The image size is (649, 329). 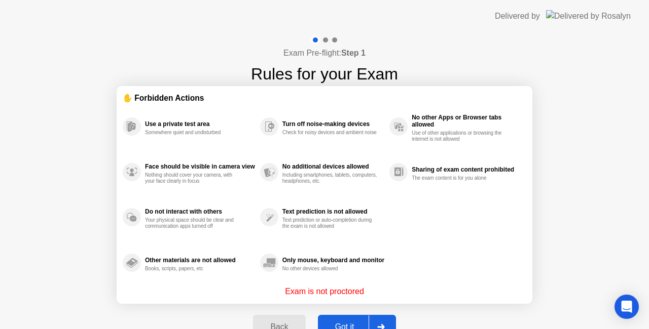 I want to click on div: Only mouse, keyboard and monitor, so click(x=333, y=260).